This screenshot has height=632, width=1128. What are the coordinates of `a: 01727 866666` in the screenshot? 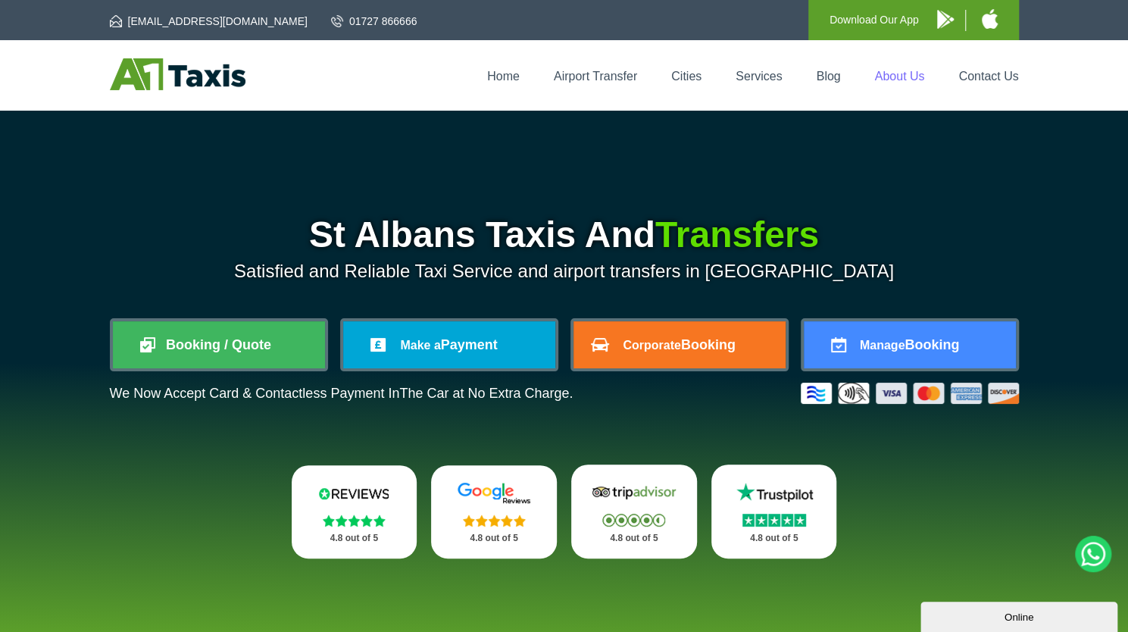 It's located at (374, 21).